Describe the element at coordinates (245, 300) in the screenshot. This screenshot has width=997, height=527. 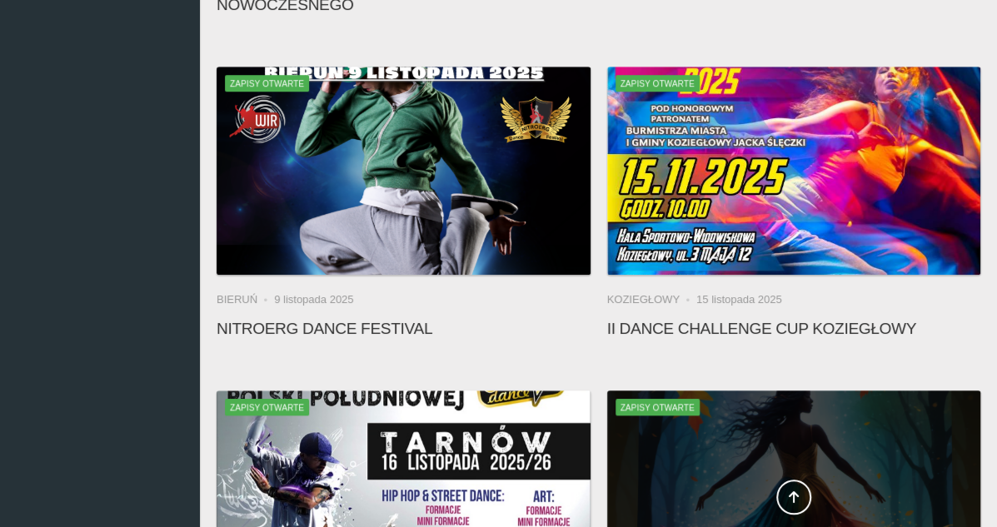
I see `li: Bieruń` at that location.